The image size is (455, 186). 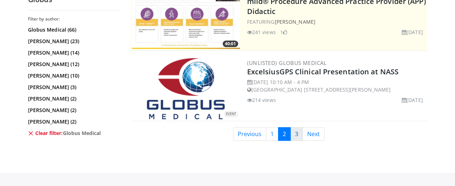 I want to click on a: Next, so click(x=313, y=134).